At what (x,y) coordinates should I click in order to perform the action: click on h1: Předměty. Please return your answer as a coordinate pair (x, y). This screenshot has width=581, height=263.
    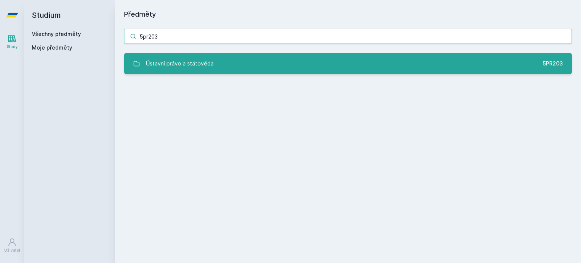
    Looking at the image, I should click on (348, 14).